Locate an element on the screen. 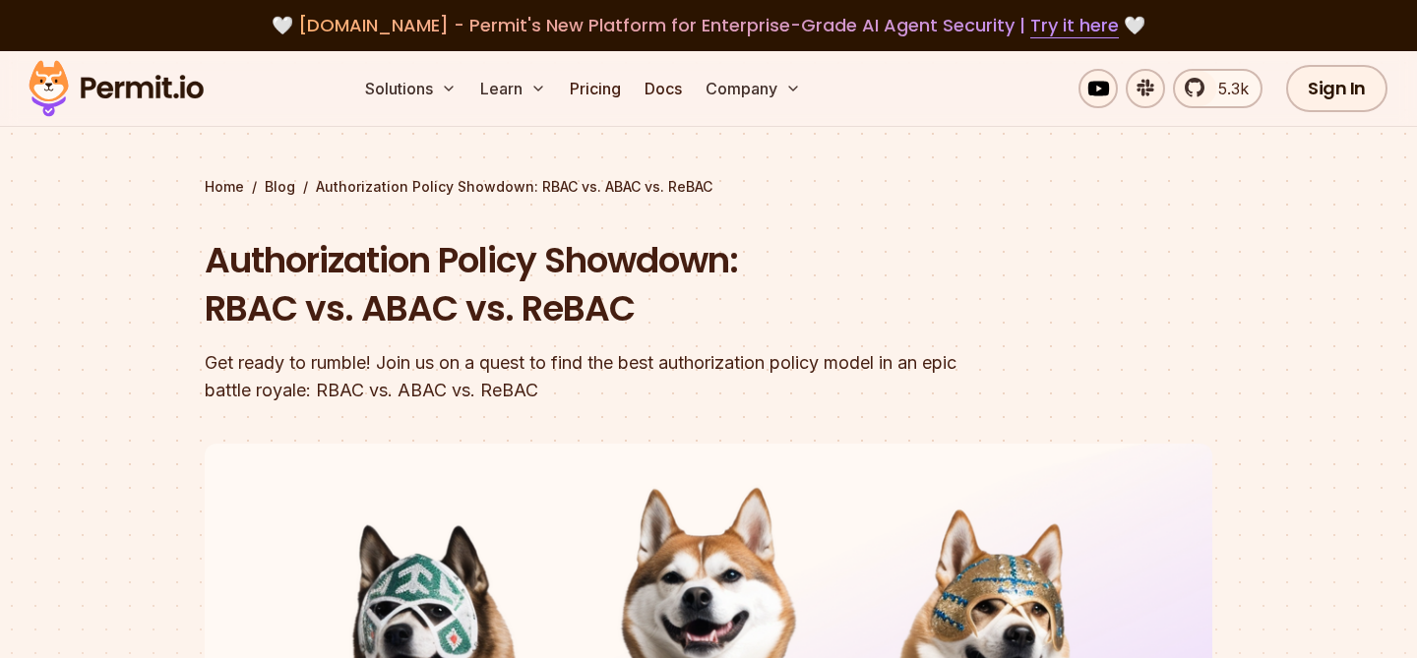  div: Get ready to rumble! Join us on a quest to find the best authorization policy model in an epic ba... is located at coordinates (583, 377).